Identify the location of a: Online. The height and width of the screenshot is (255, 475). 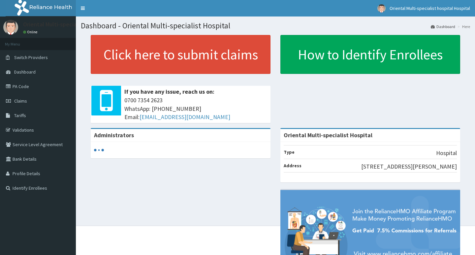
(31, 32).